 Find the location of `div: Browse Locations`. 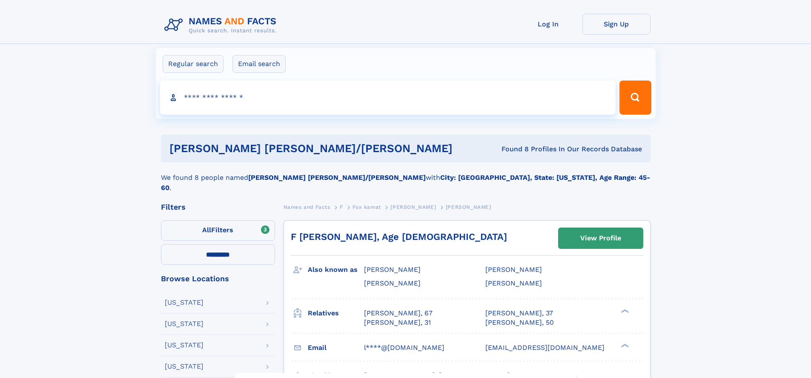

div: Browse Locations is located at coordinates (218, 279).